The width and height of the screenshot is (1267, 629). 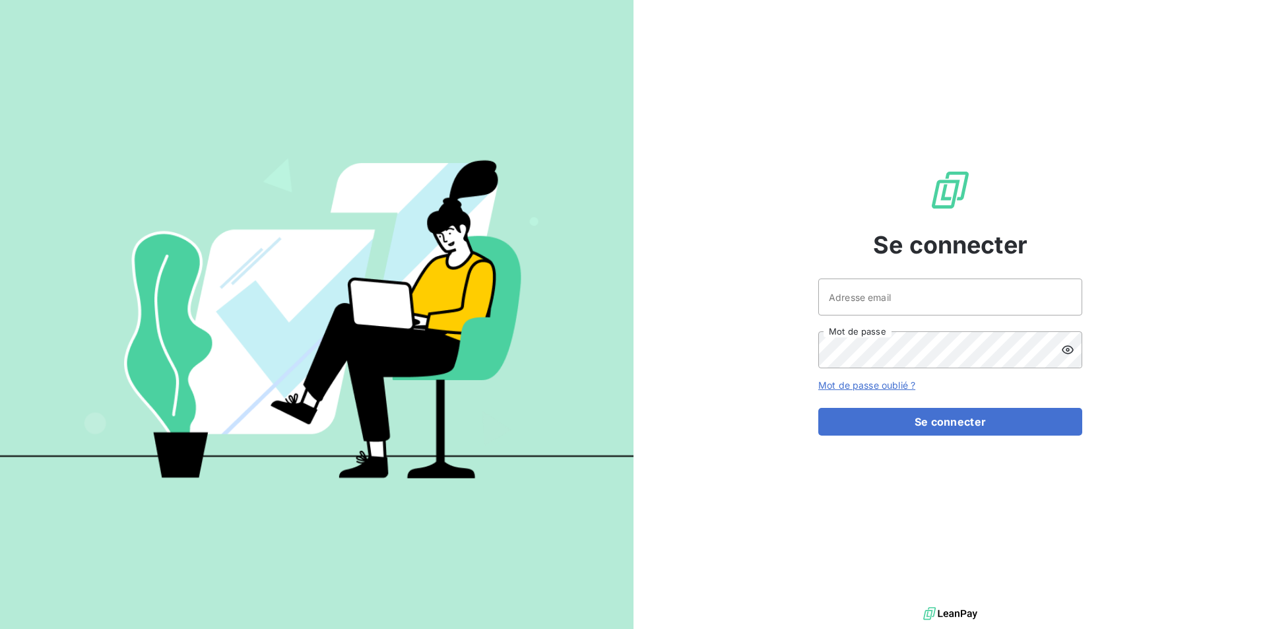 I want to click on input: placeholder, so click(x=951, y=297).